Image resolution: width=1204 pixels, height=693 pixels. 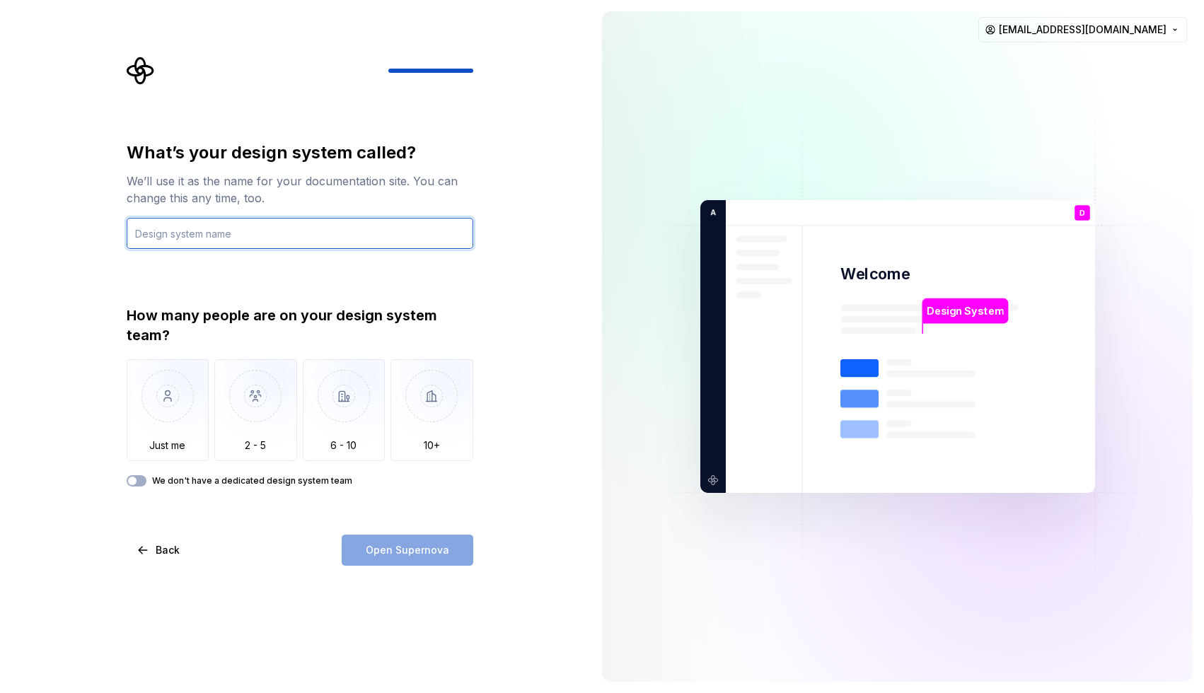 I want to click on p: D, so click(x=1081, y=213).